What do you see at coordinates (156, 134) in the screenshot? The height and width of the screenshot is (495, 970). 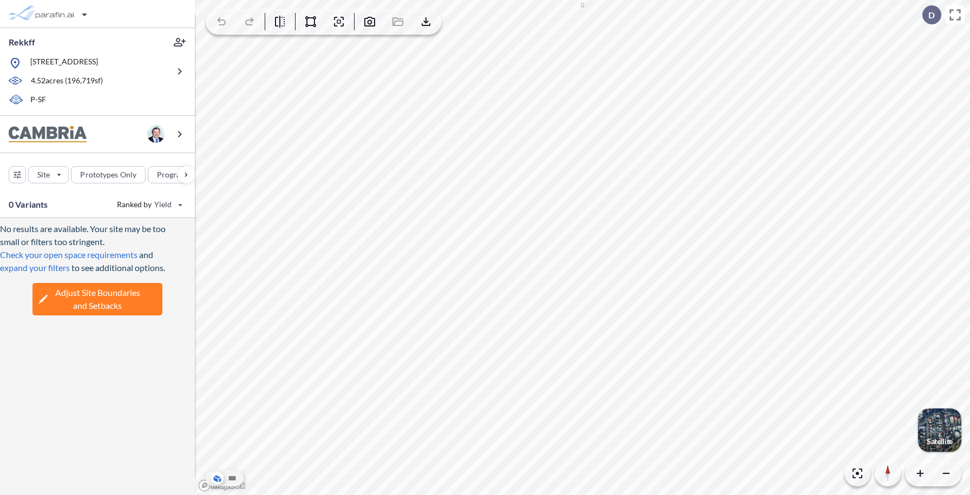 I see `img: user logo` at bounding box center [156, 134].